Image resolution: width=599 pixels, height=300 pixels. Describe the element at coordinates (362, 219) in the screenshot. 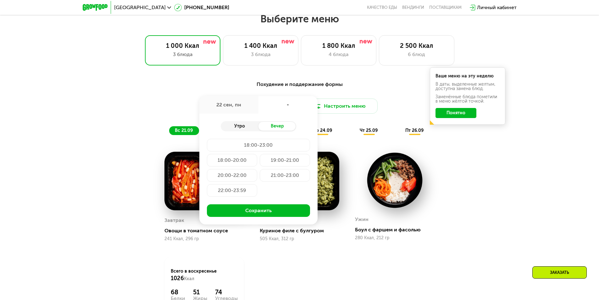

I see `div: Ужин` at that location.